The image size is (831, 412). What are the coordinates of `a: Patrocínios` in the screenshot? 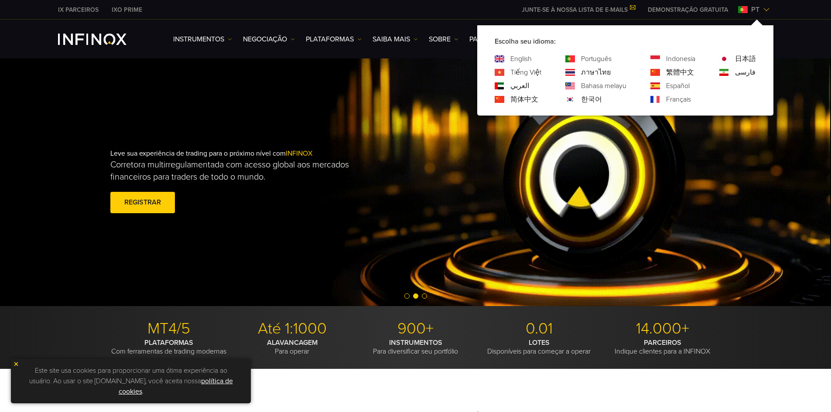 It's located at (491, 39).